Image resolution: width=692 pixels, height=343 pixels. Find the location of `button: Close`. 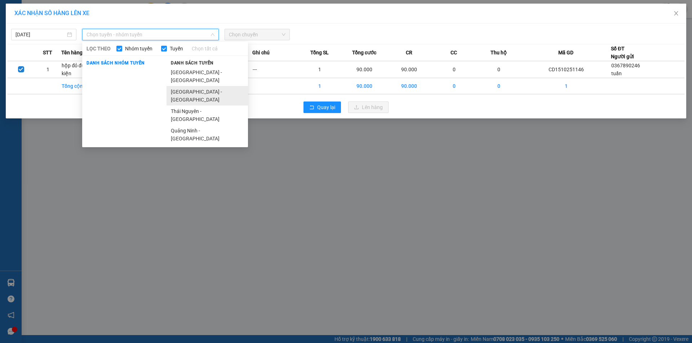

button: Close is located at coordinates (676, 14).